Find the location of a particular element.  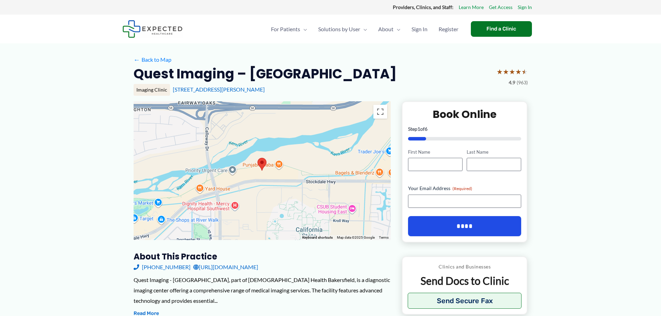

a: Find a Clinic is located at coordinates (502, 29).